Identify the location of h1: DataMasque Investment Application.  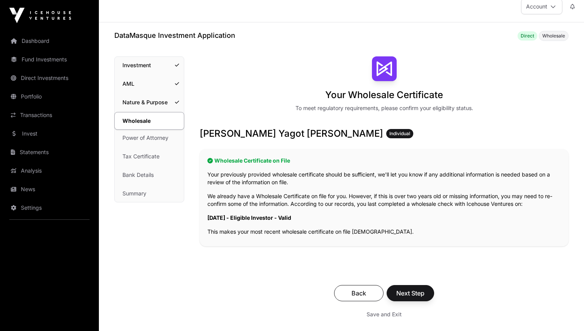
(175, 36).